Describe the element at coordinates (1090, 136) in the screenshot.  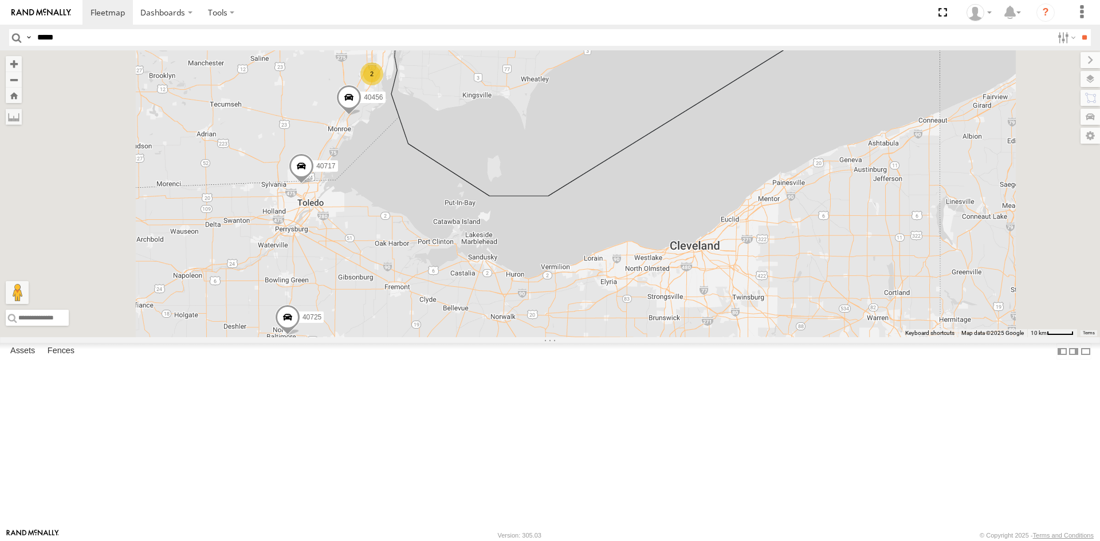
I see `label: Map Settings` at that location.